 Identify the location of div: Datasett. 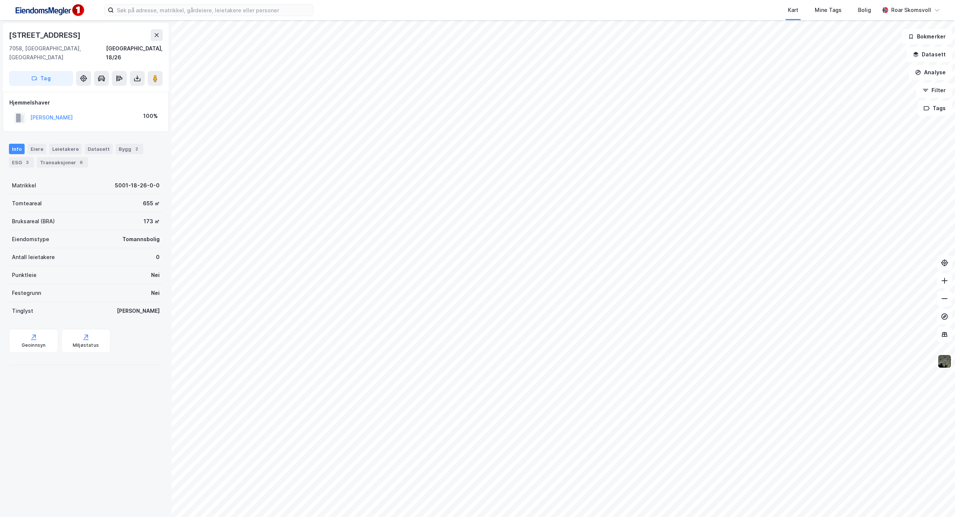
(98, 149).